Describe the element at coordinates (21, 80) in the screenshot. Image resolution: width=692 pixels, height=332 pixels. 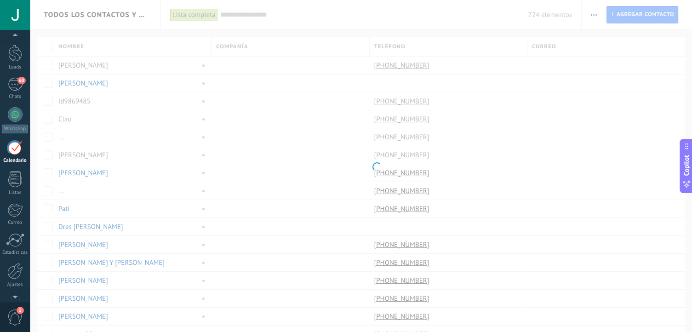
I see `span: 60` at that location.